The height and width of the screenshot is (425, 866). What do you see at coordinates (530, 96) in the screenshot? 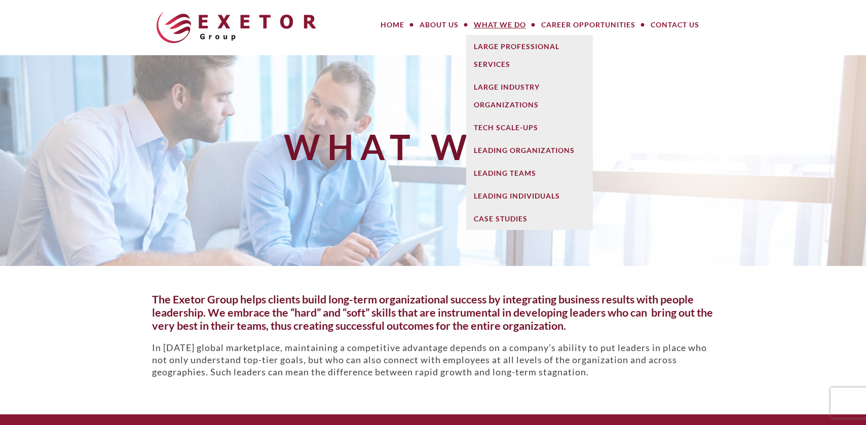
I see `a: Large Industry Organizations` at bounding box center [530, 96].